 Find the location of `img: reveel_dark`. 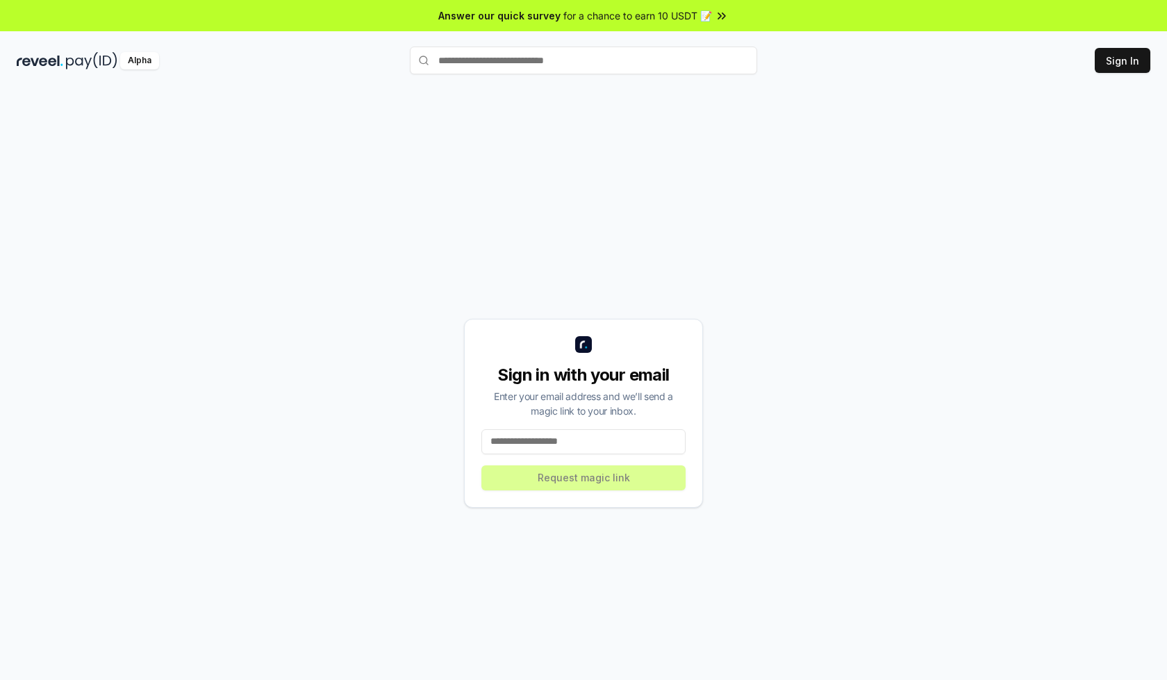

img: reveel_dark is located at coordinates (40, 60).